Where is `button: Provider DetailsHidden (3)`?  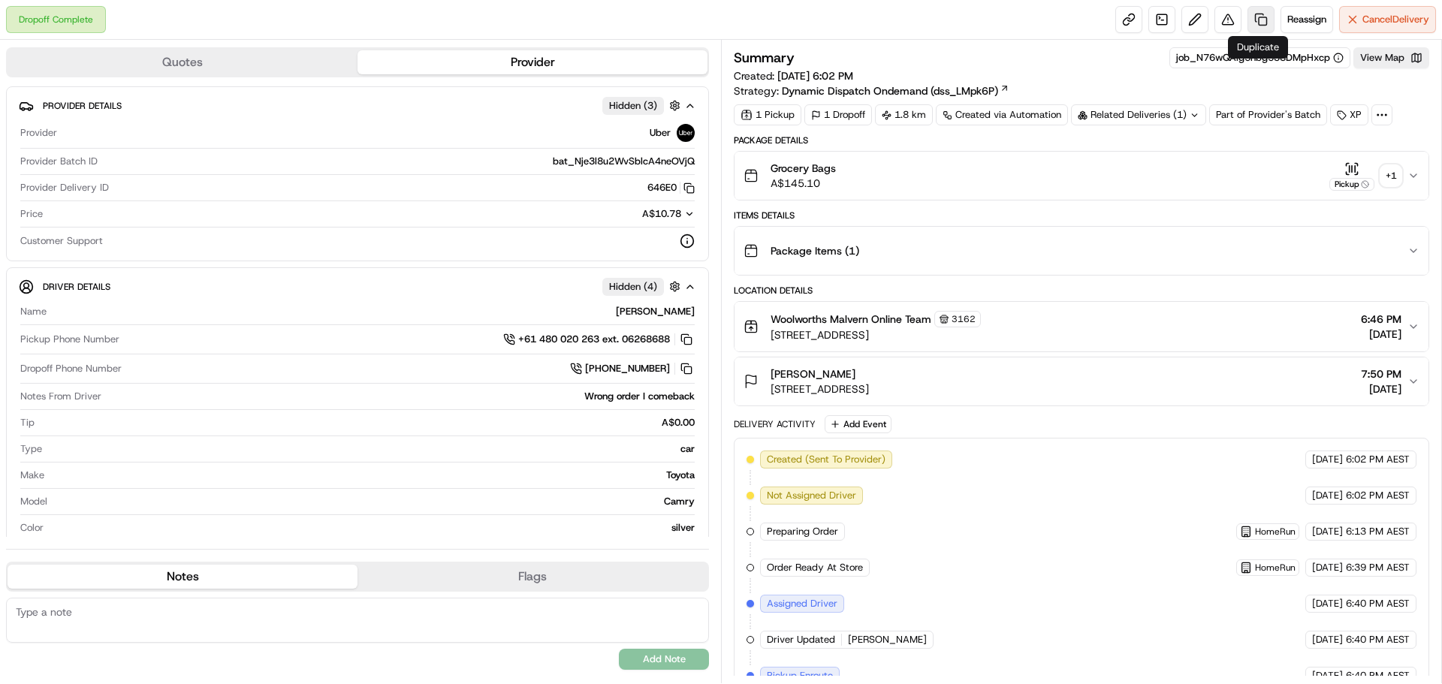
button: Provider DetailsHidden (3) is located at coordinates (358, 105).